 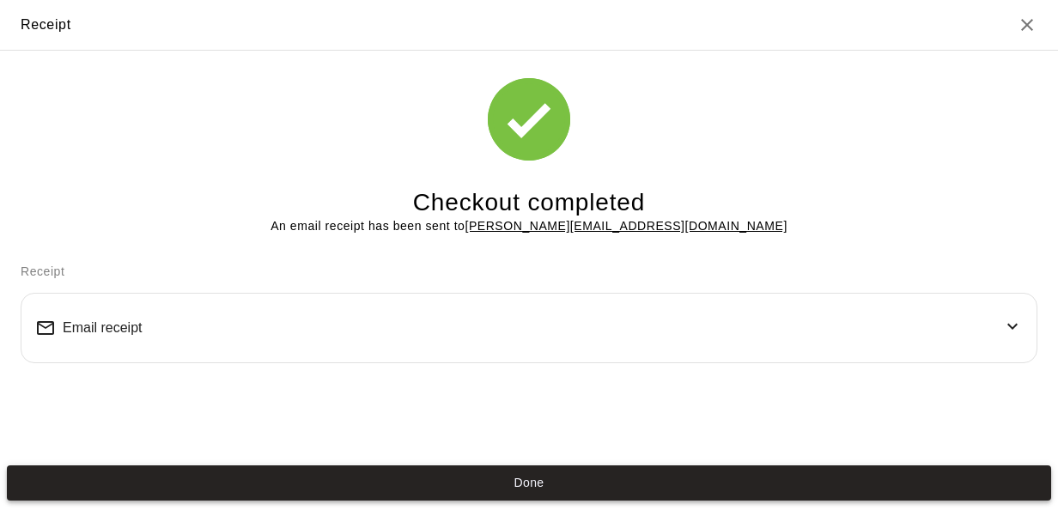 I want to click on p: Receipt, so click(x=529, y=271).